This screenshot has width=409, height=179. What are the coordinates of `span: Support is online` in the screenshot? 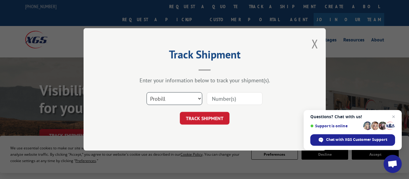 It's located at (336, 126).